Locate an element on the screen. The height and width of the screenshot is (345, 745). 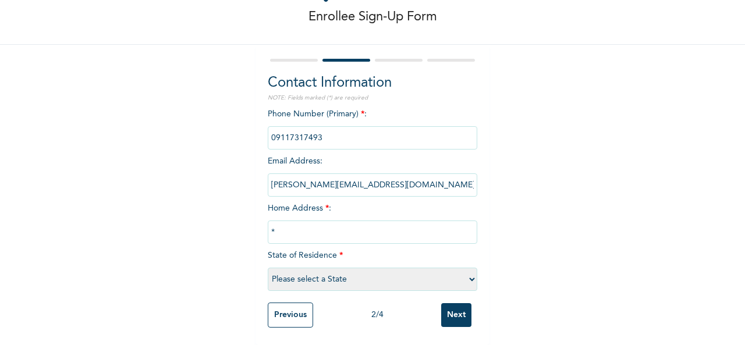
p: NOTE: Fields marked (*) are required is located at coordinates (373, 98).